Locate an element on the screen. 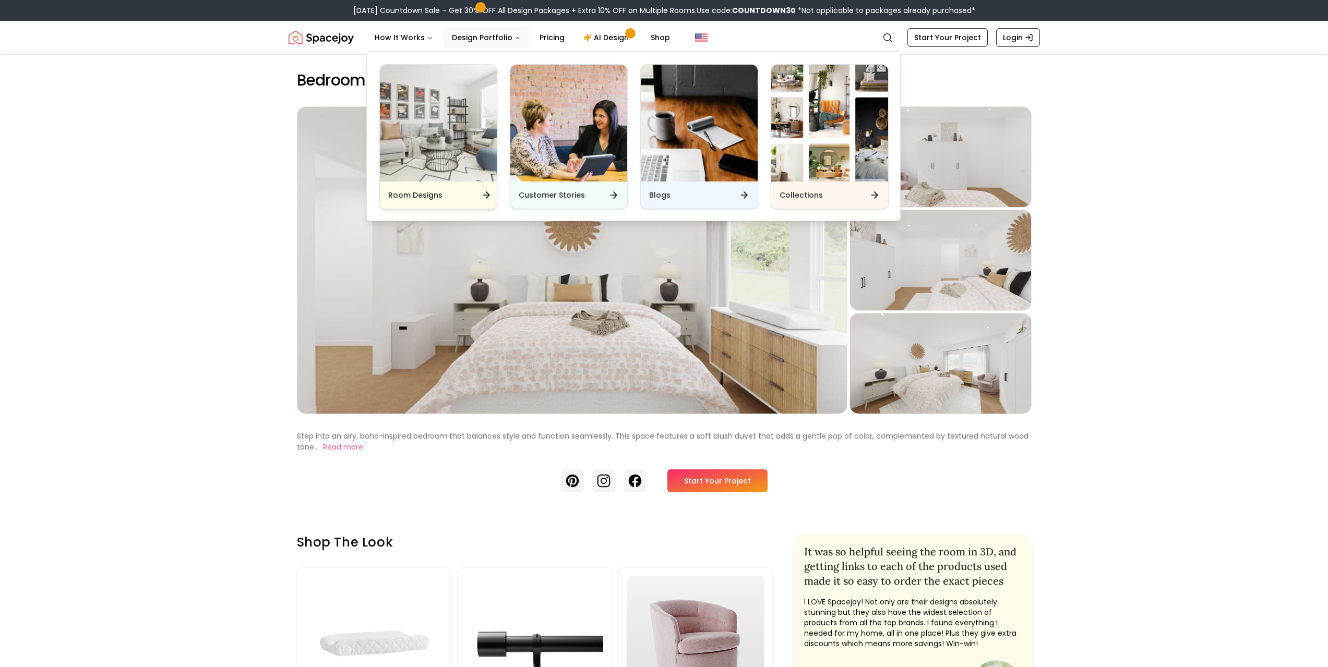 This screenshot has height=667, width=1328. h6: Room Designs is located at coordinates (415, 195).